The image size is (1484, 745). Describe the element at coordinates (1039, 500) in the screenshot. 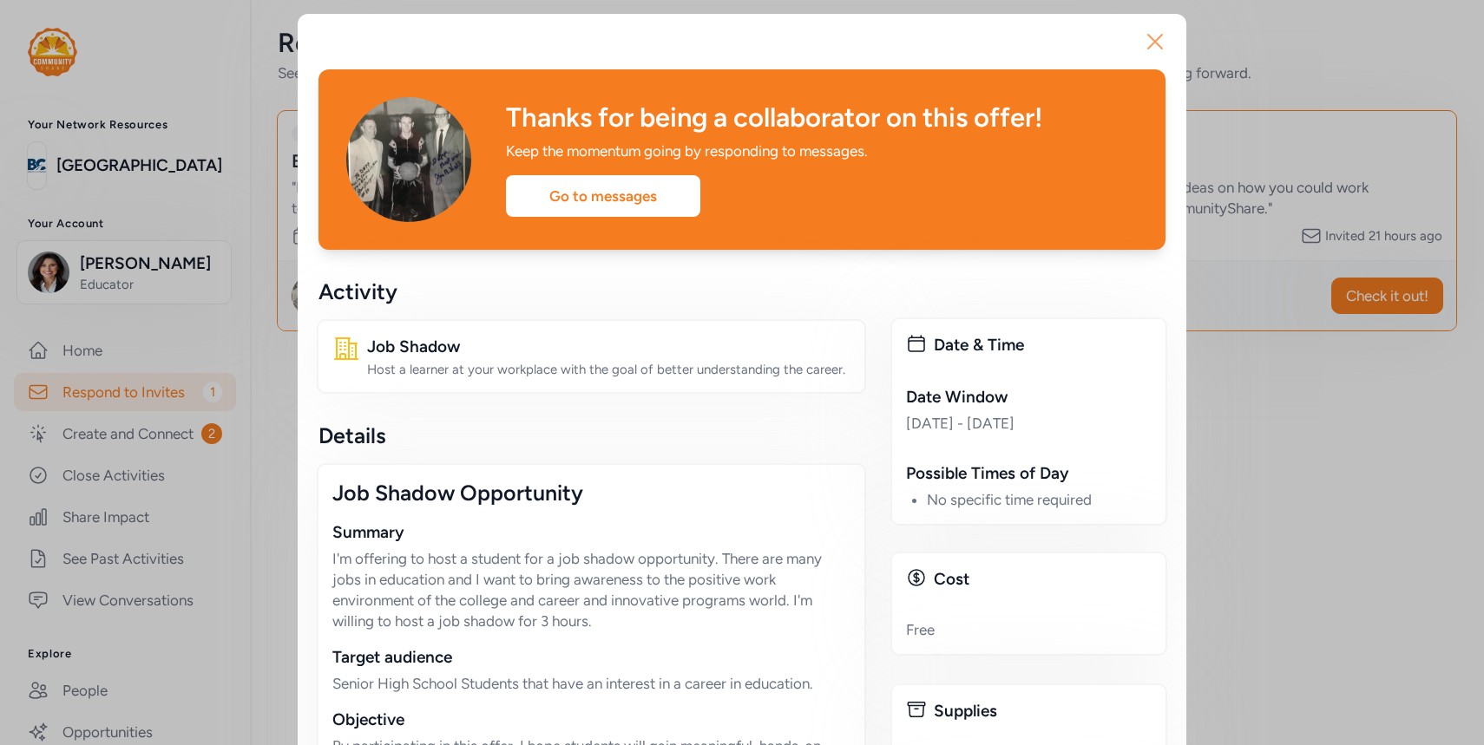

I see `li: No specific time required` at that location.